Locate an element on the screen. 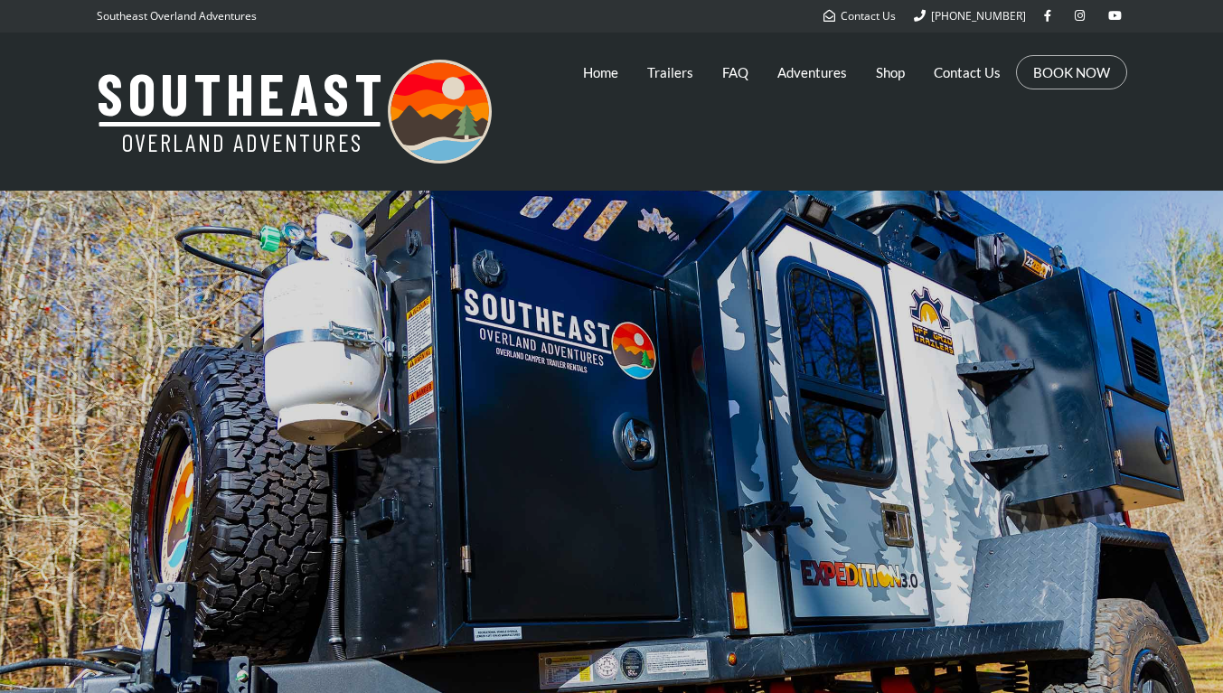 This screenshot has height=693, width=1223. a: BOOK NOW is located at coordinates (1071, 72).